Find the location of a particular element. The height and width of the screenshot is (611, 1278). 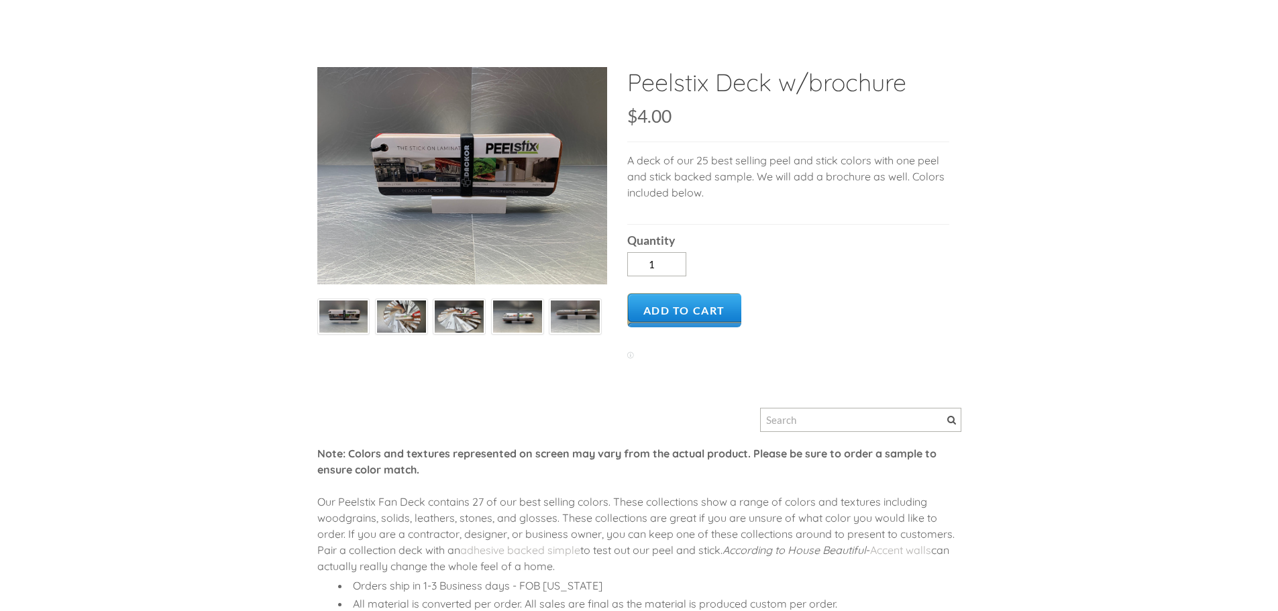

p: A deck of our 25 best selling peel and stick colors with one peel and stick backed sample. We wil... is located at coordinates (788, 183).